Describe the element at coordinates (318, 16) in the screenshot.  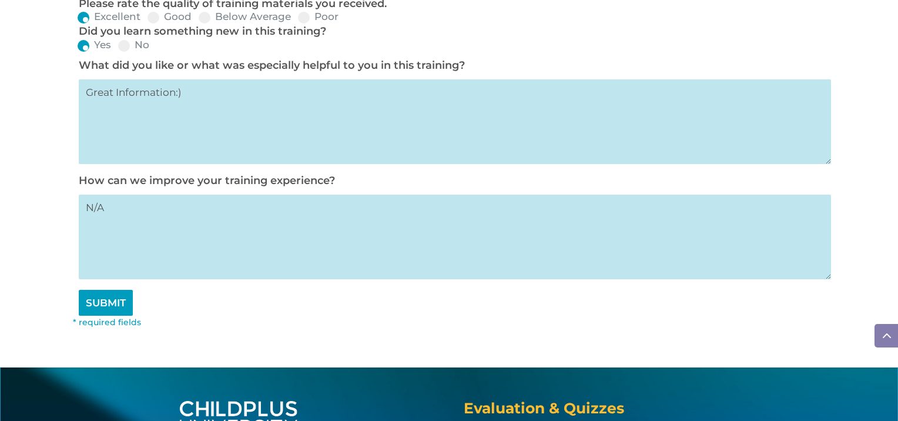
I see `label: Poor` at that location.